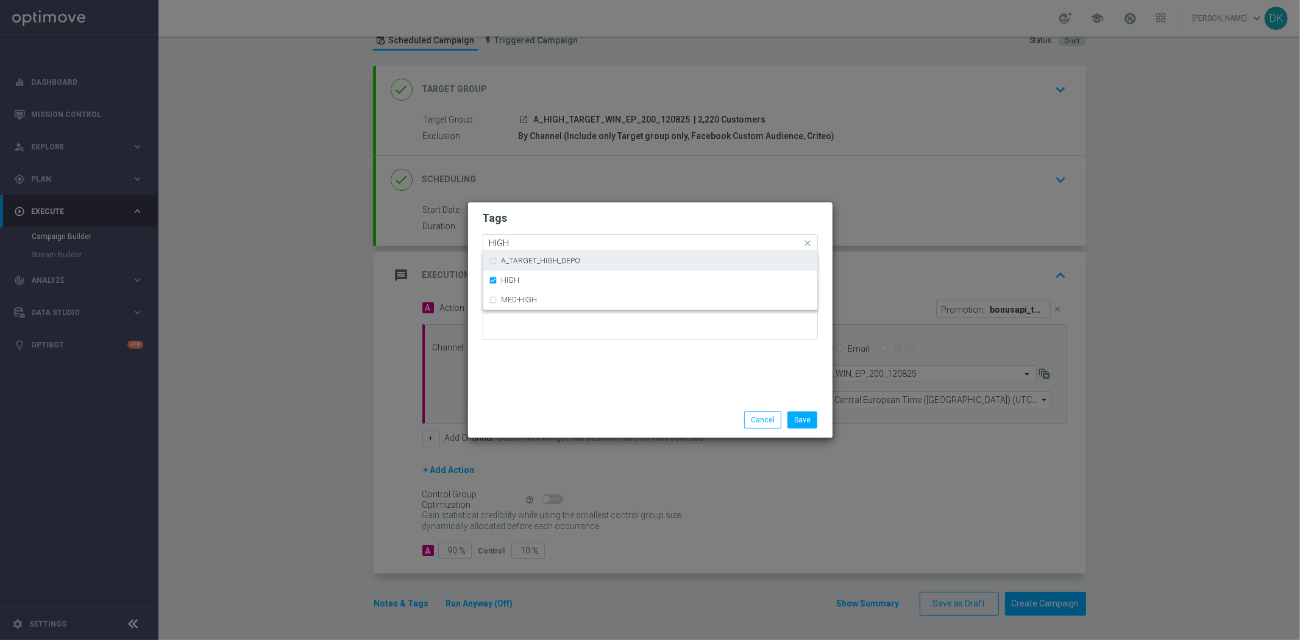  I want to click on div: MED-HIGH, so click(650, 300).